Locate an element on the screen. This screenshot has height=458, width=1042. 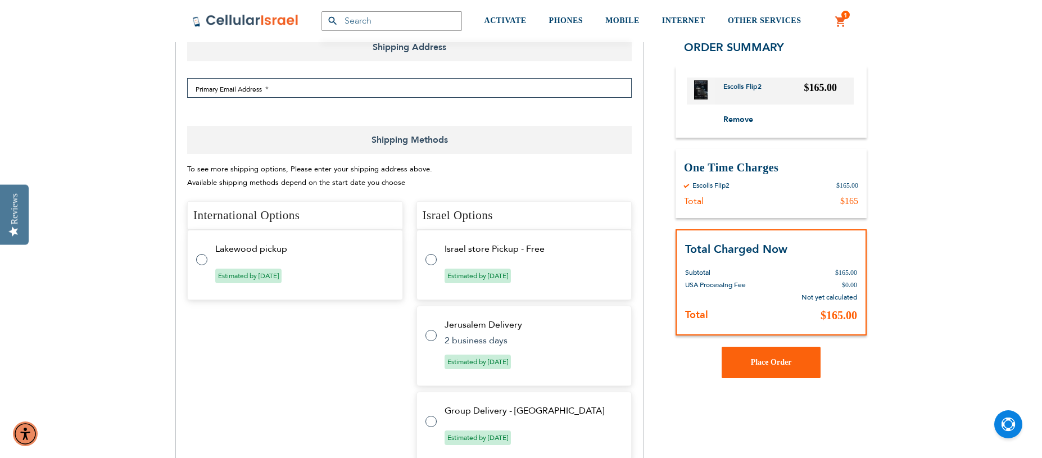
span: INTERNET is located at coordinates (684, 20).